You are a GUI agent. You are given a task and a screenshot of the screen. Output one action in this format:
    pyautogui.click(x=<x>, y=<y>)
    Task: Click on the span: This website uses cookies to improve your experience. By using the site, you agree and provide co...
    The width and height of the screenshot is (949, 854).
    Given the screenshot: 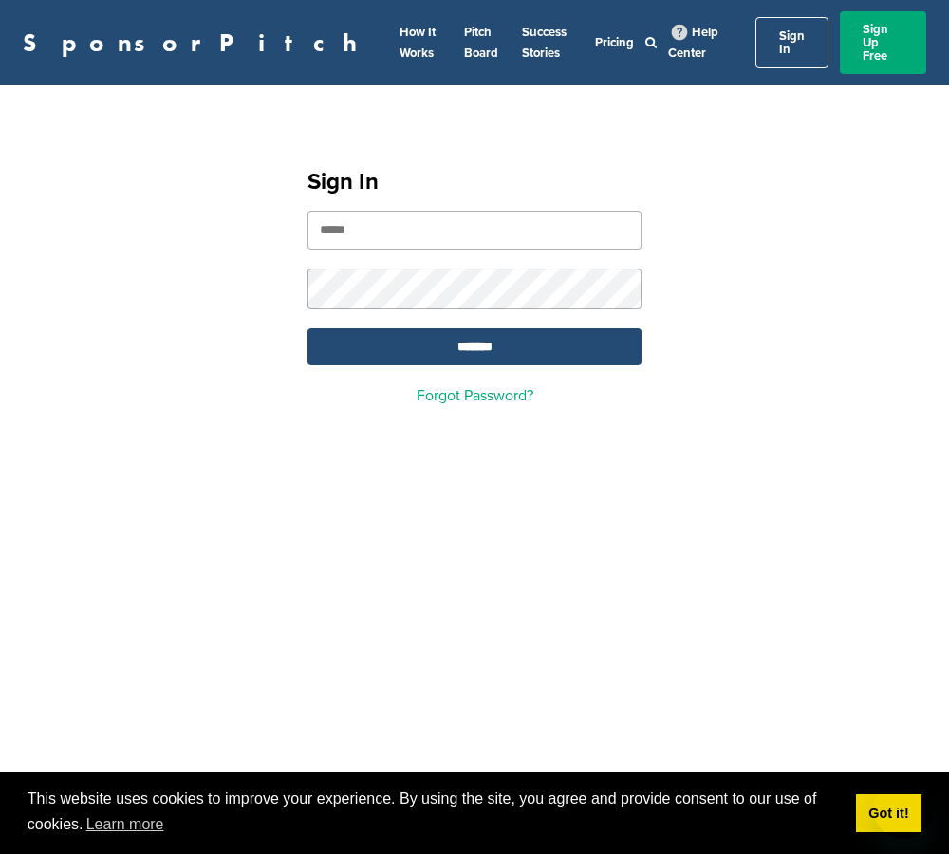 What is the action you would take?
    pyautogui.click(x=434, y=813)
    